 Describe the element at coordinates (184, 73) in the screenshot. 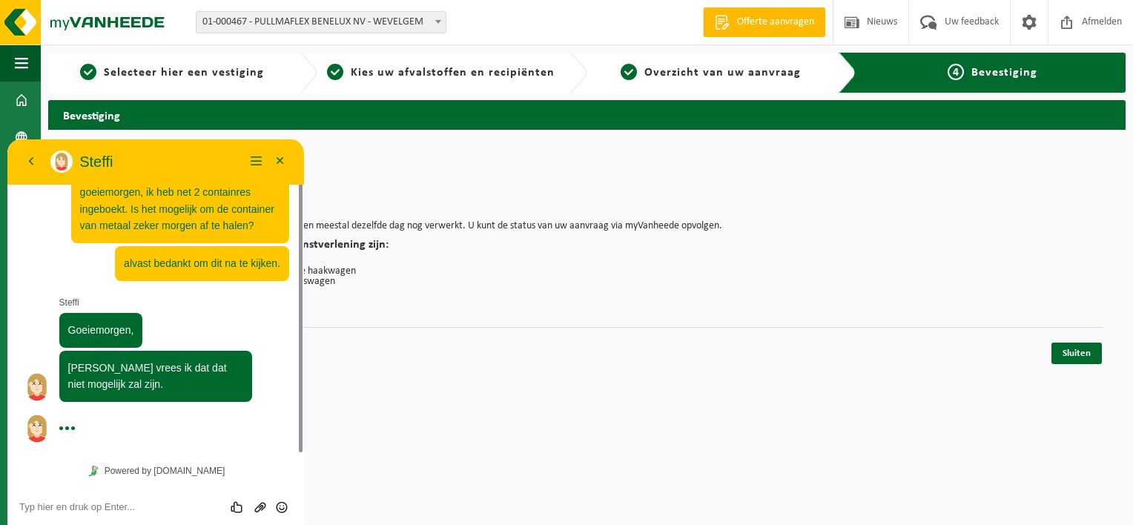

I see `span: Selecteer hier een vestiging` at that location.